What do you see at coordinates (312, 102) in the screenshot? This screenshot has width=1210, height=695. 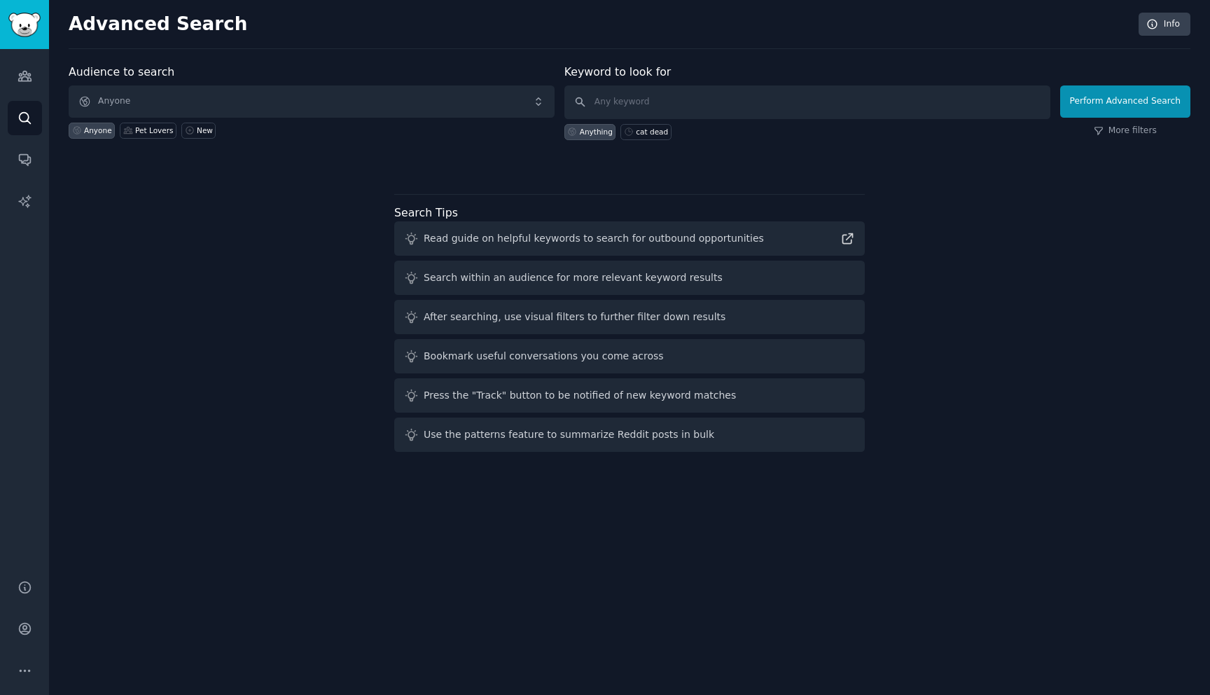 I see `button: Anyone` at bounding box center [312, 102].